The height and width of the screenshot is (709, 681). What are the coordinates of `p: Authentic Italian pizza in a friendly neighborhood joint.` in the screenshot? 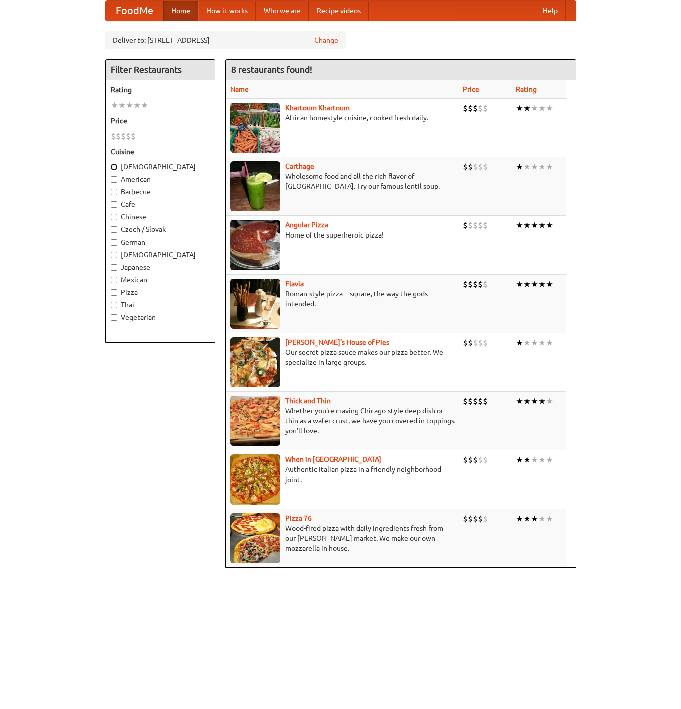 It's located at (342, 474).